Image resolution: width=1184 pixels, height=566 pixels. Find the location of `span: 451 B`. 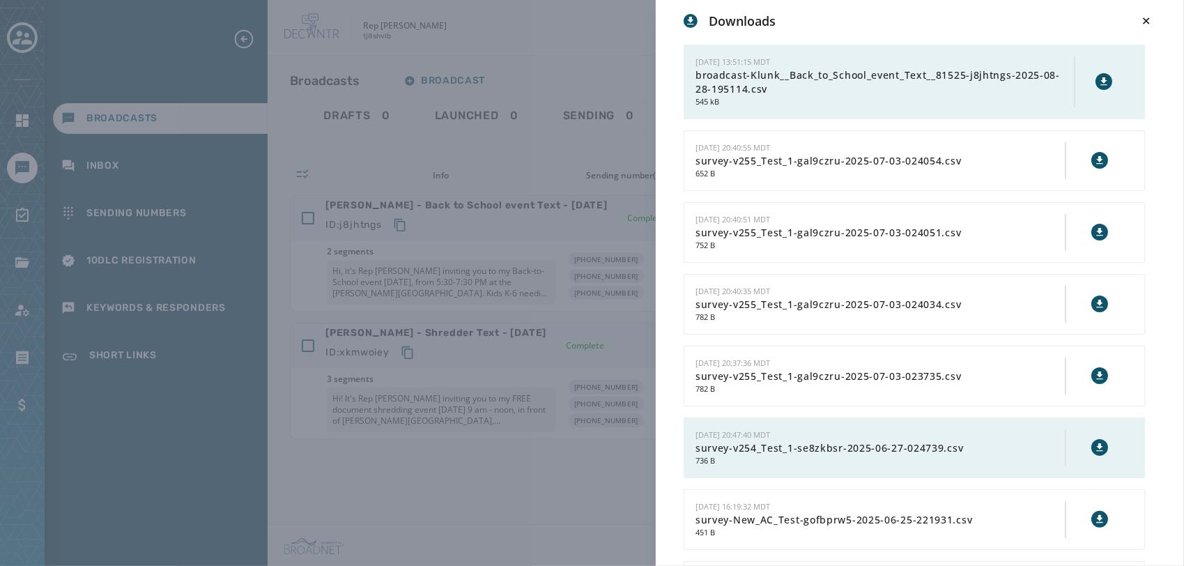

span: 451 B is located at coordinates (880, 532).